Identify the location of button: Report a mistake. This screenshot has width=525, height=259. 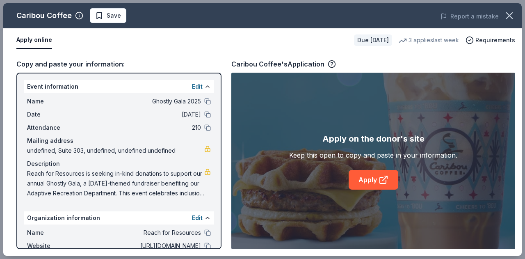
(470, 16).